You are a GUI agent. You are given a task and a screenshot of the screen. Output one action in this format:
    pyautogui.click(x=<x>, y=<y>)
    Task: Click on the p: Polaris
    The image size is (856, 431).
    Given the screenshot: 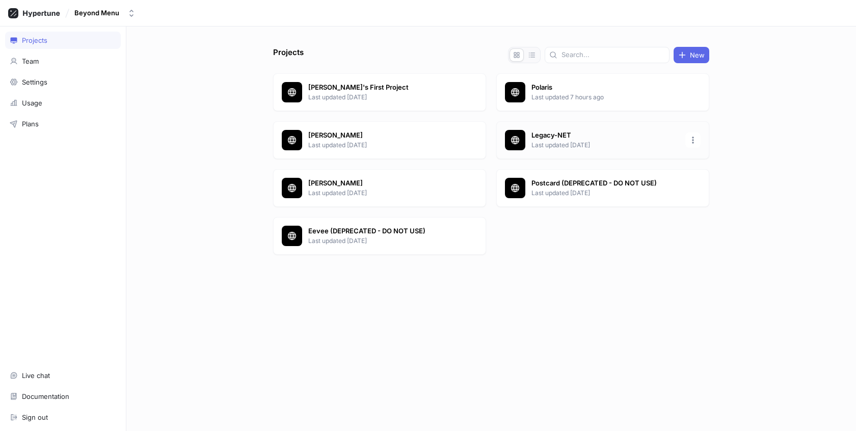 What is the action you would take?
    pyautogui.click(x=606, y=88)
    